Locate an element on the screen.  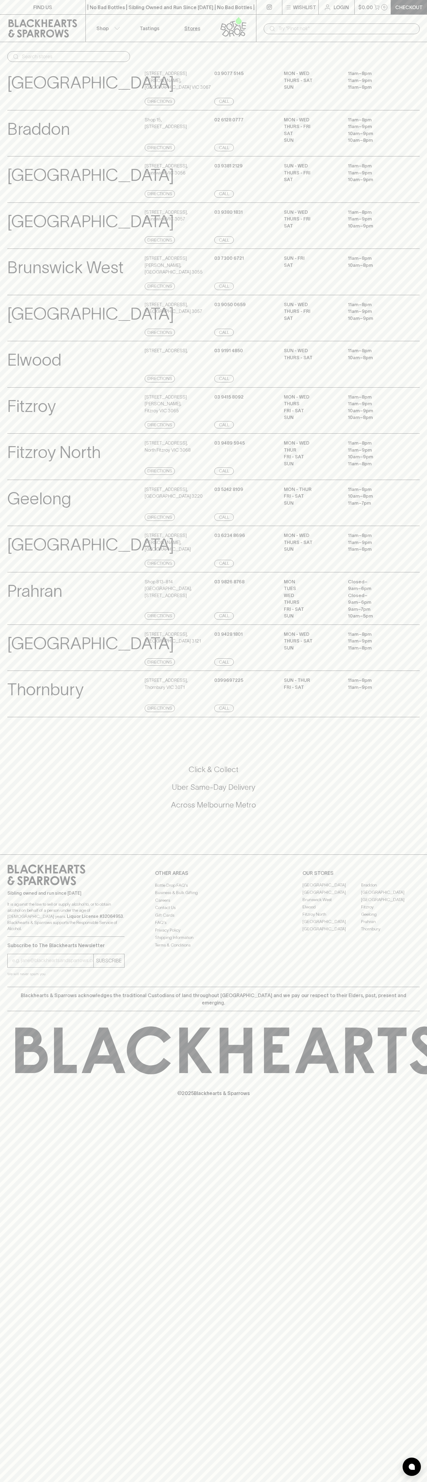
a: Stores is located at coordinates (192, 28).